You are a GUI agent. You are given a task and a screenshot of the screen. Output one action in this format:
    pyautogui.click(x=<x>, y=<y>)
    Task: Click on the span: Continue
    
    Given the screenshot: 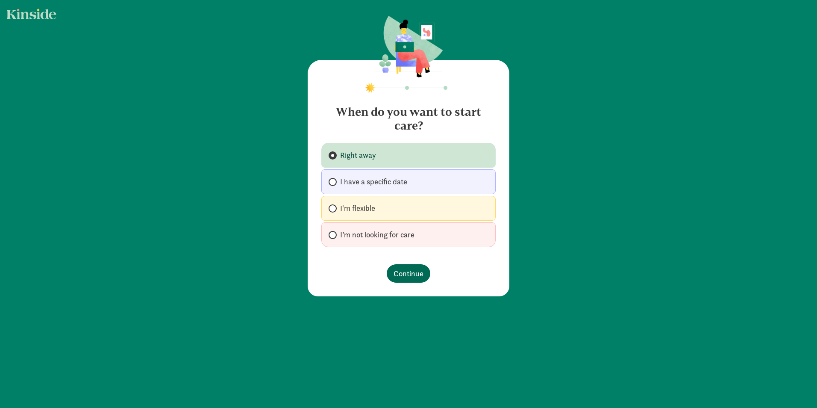 What is the action you would take?
    pyautogui.click(x=409, y=273)
    